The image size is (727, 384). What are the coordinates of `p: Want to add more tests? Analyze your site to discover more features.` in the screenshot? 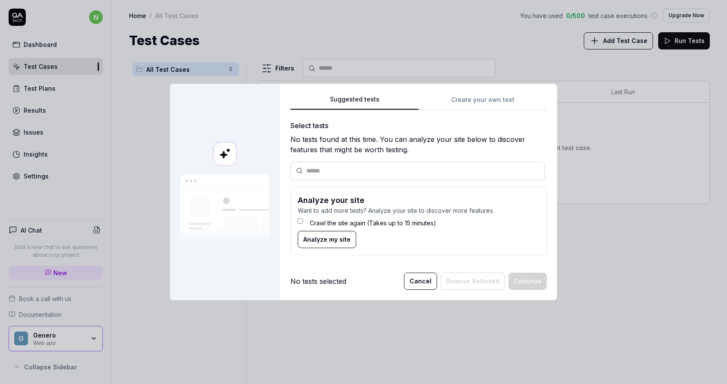 It's located at (419, 210).